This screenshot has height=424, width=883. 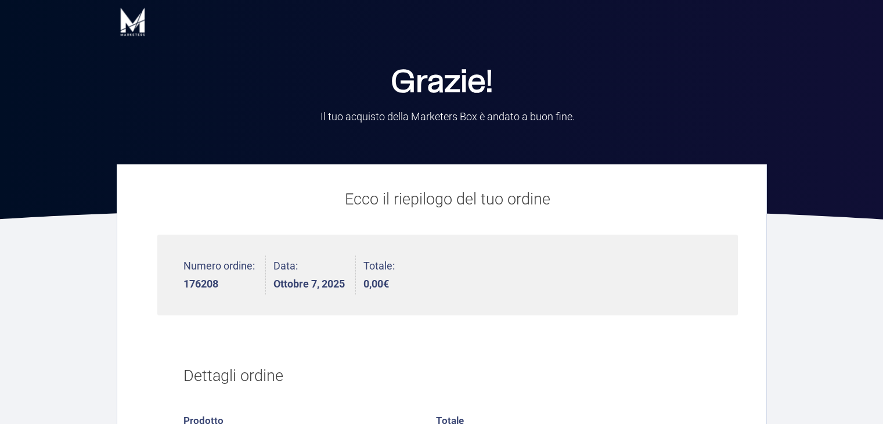 What do you see at coordinates (448, 376) in the screenshot?
I see `h2: Dettagli ordine` at bounding box center [448, 376].